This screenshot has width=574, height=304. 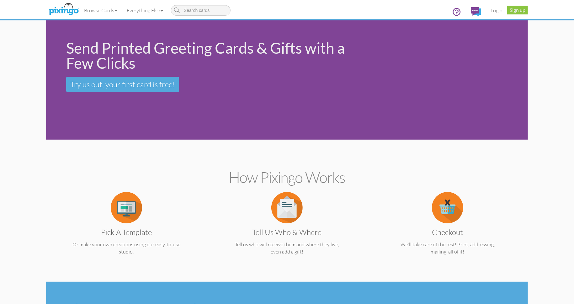 What do you see at coordinates (101, 10) in the screenshot?
I see `a: Browse Cards` at bounding box center [101, 10].